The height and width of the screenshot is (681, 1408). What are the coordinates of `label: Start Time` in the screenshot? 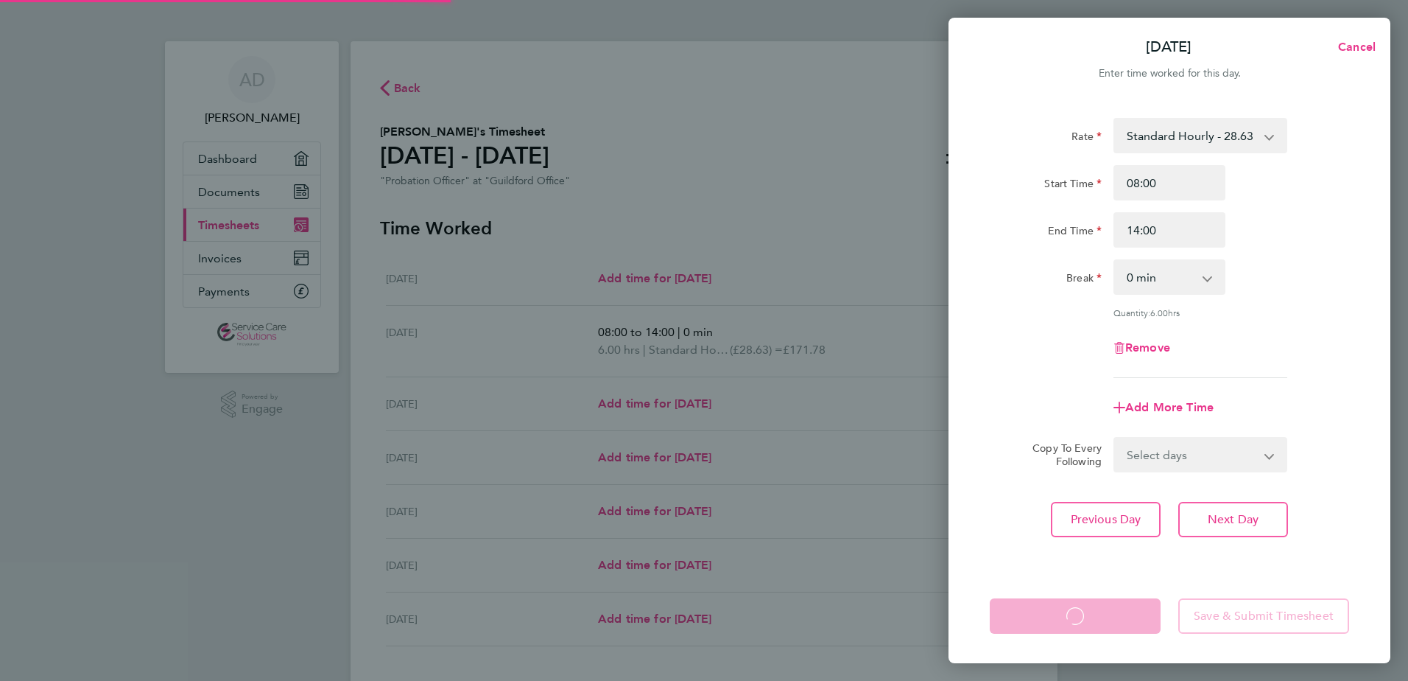 It's located at (1073, 186).